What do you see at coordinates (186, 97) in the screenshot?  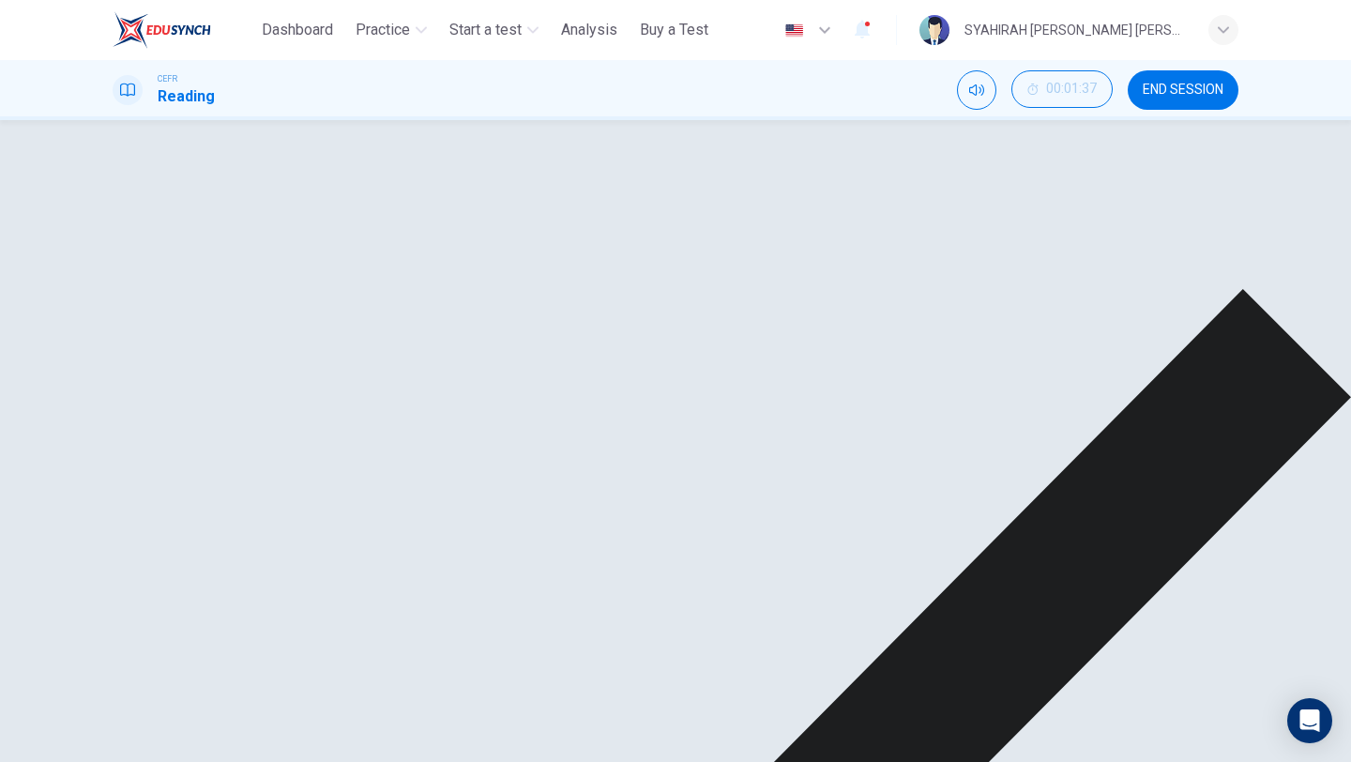 I see `h1: Reading` at bounding box center [186, 97].